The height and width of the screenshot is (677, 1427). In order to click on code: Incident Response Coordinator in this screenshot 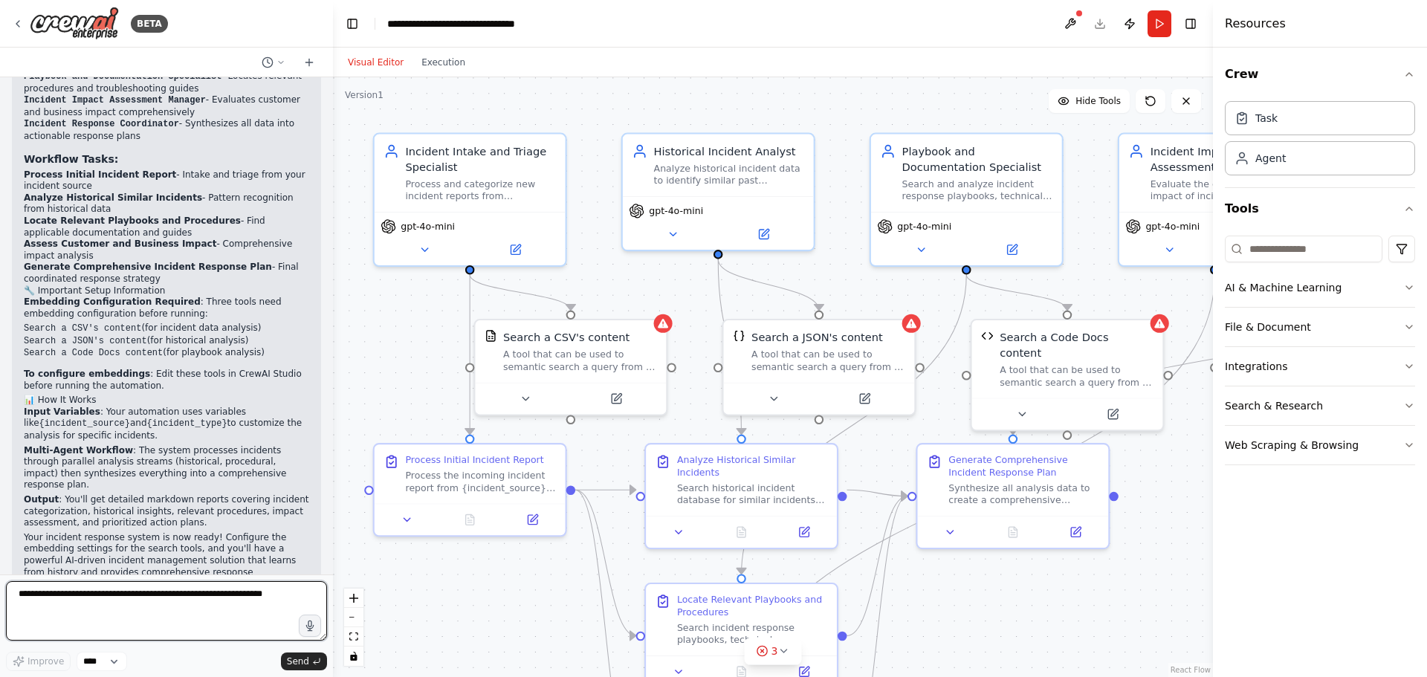, I will do `click(101, 124)`.